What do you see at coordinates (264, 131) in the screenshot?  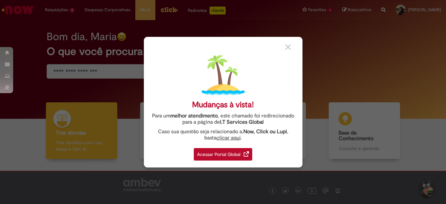 I see `strong: .Now, Click ou Lupi` at bounding box center [264, 131].